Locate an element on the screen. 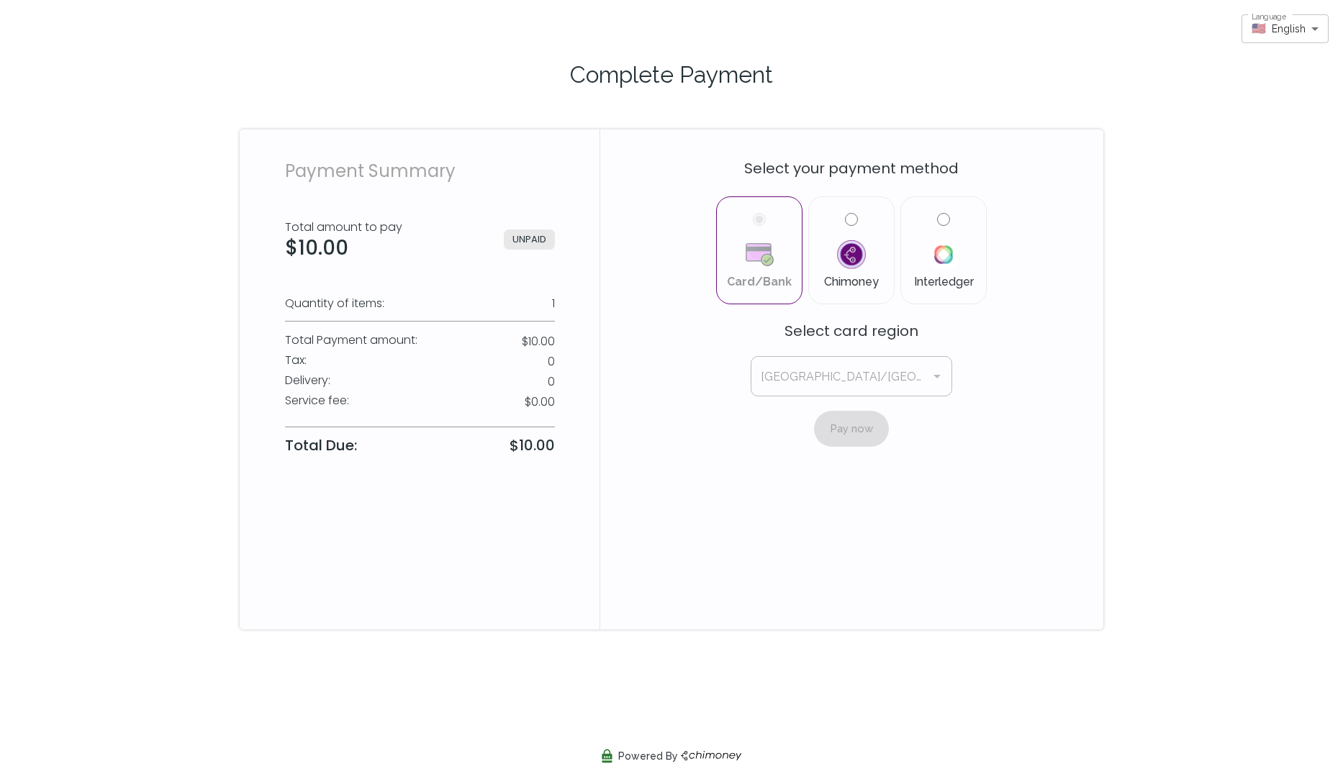 This screenshot has height=769, width=1343. span: English is located at coordinates (1288, 29).